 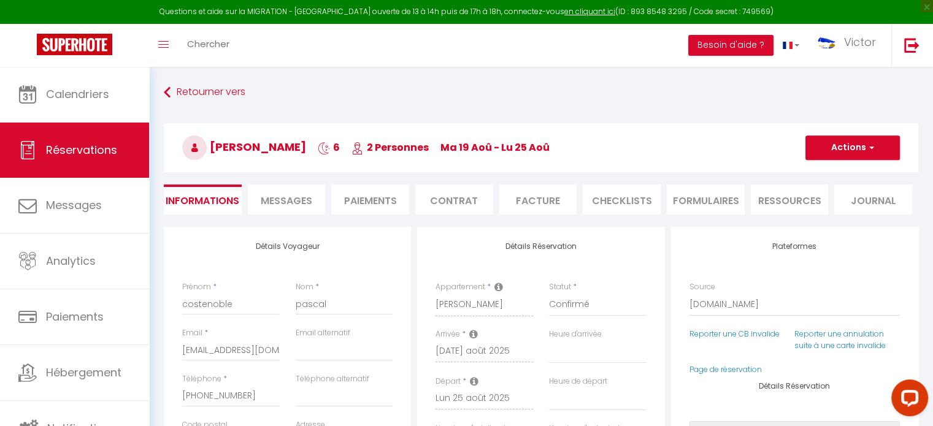 What do you see at coordinates (702, 287) in the screenshot?
I see `label: Source` at bounding box center [702, 287].